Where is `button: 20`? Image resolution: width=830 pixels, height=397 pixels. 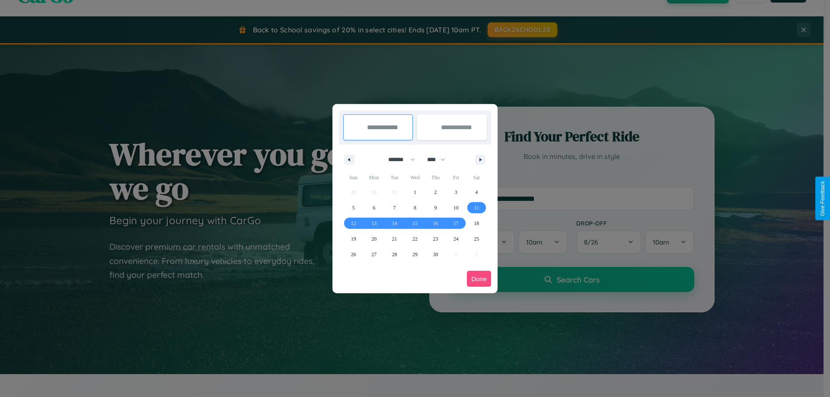
button: 20 is located at coordinates (374, 239).